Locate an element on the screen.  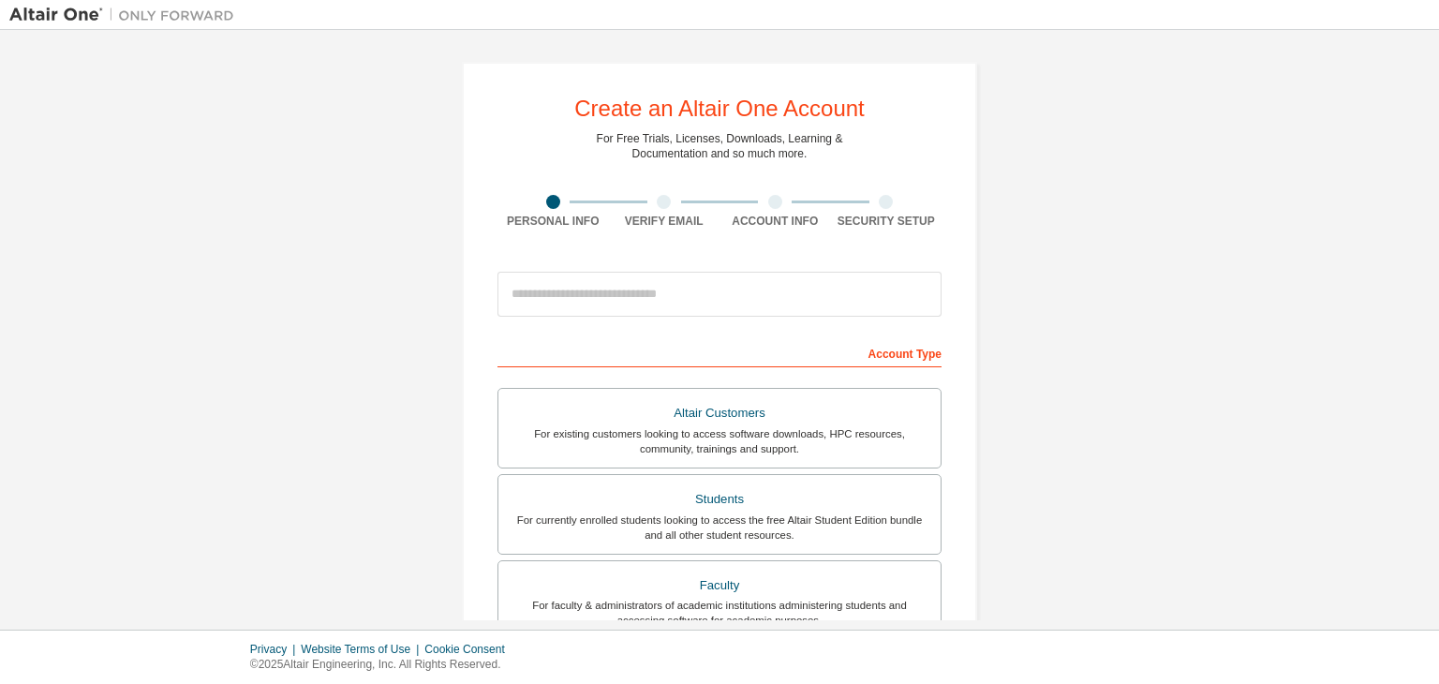
div: For Free Trials, Licenses, Downloads, Learning & Documentation and so much more. is located at coordinates (719, 146).